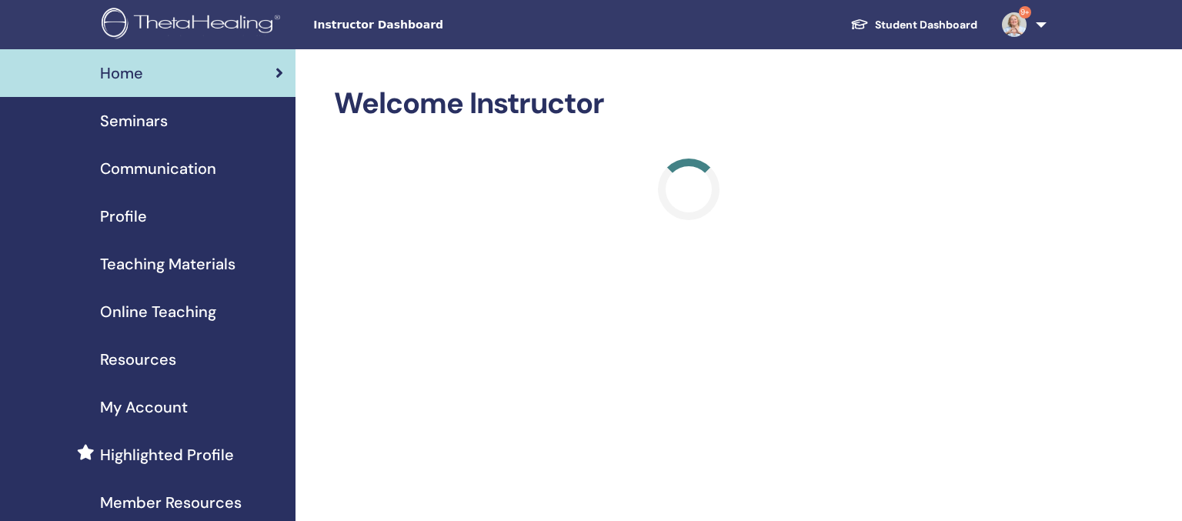 The height and width of the screenshot is (521, 1182). Describe the element at coordinates (429, 25) in the screenshot. I see `span: Instructor Dashboard` at that location.